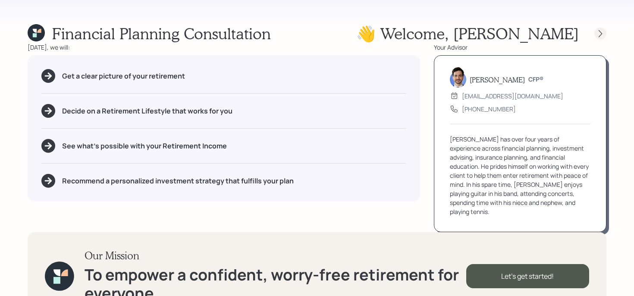 The image size is (634, 296). I want to click on h3: Our Mission, so click(275, 256).